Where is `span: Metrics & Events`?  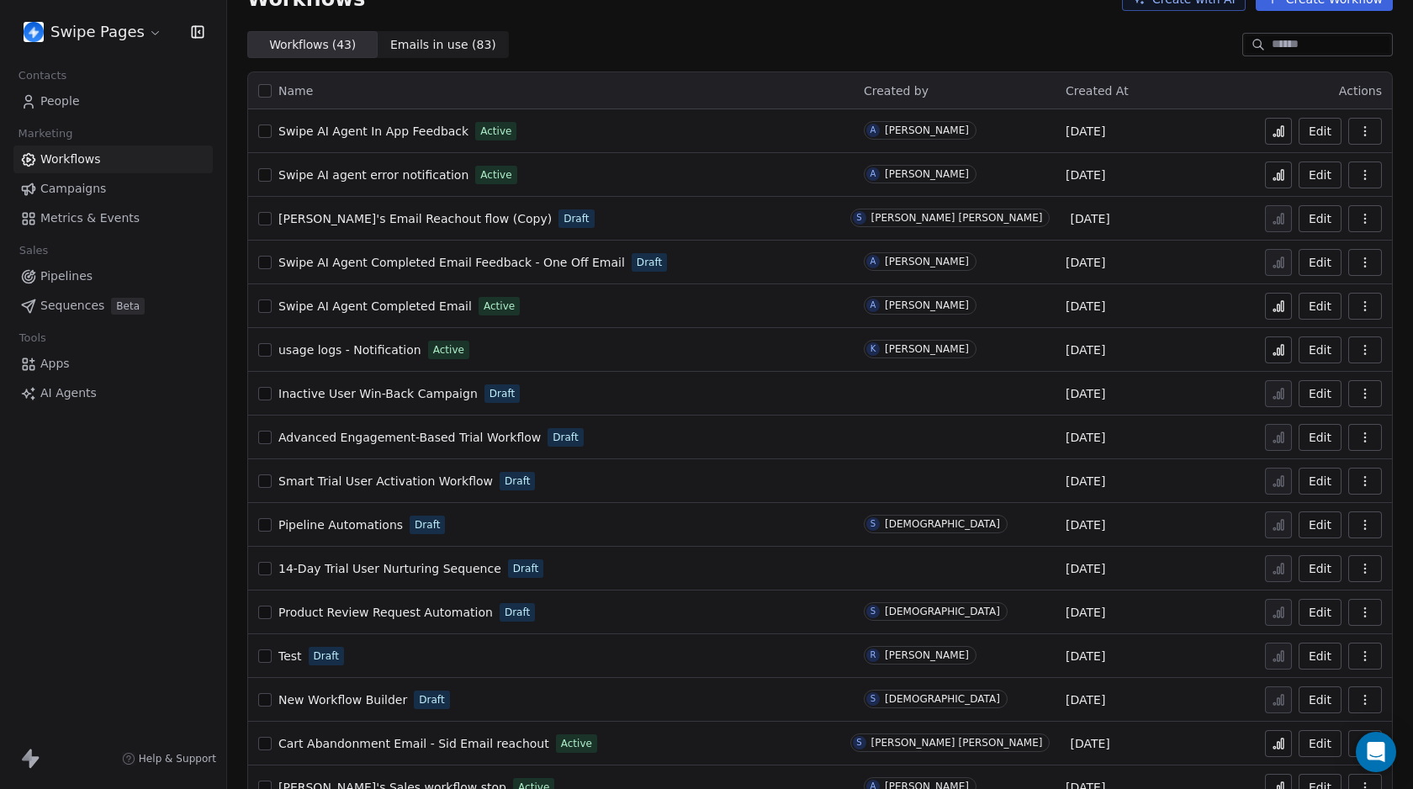
span: Metrics & Events is located at coordinates (90, 218).